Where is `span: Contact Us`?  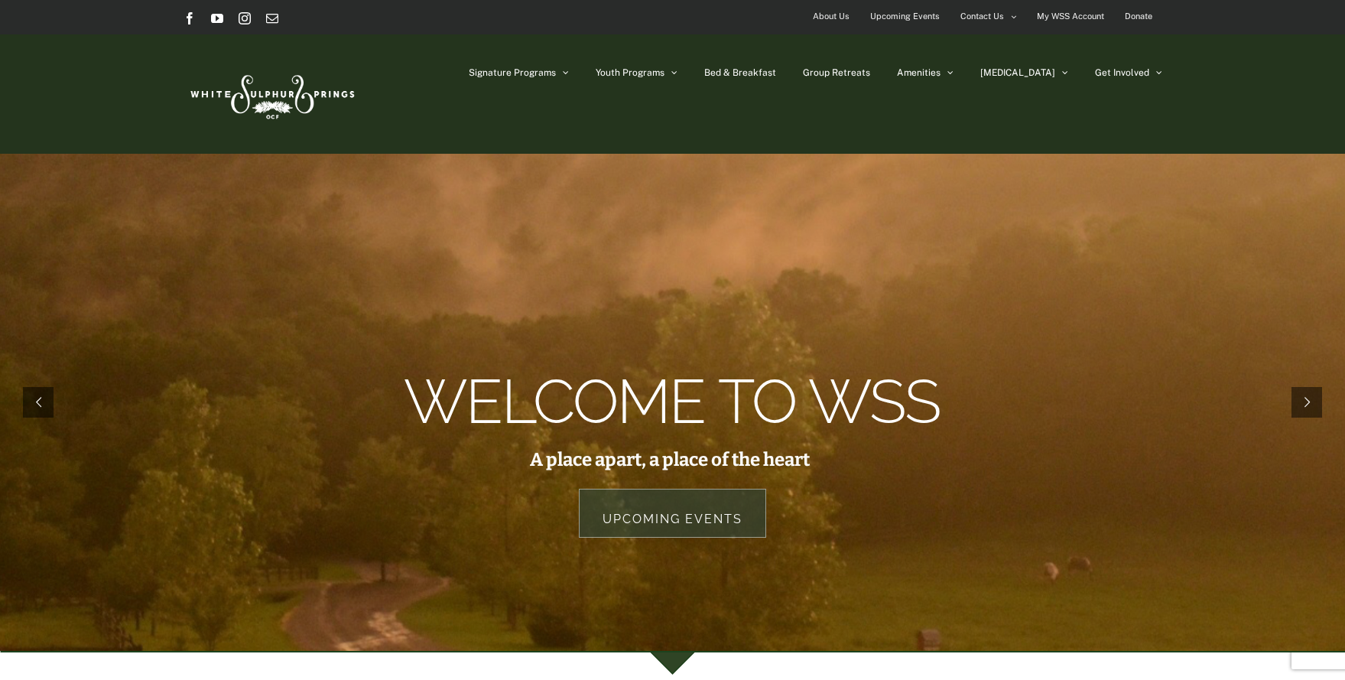 span: Contact Us is located at coordinates (982, 16).